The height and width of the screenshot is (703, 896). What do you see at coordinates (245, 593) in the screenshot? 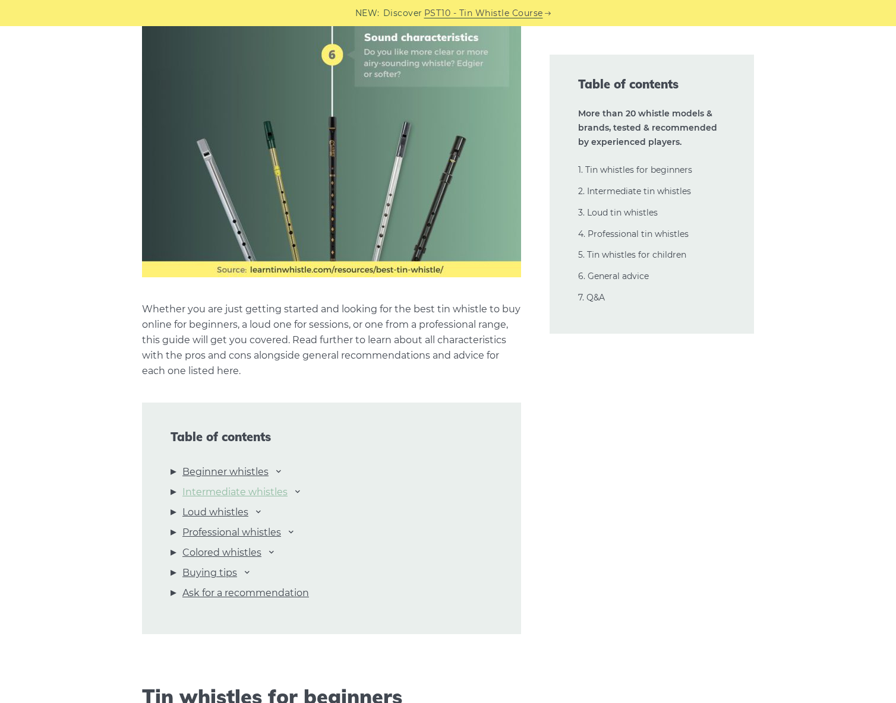
I see `a: Ask for a recommendation` at bounding box center [245, 593].